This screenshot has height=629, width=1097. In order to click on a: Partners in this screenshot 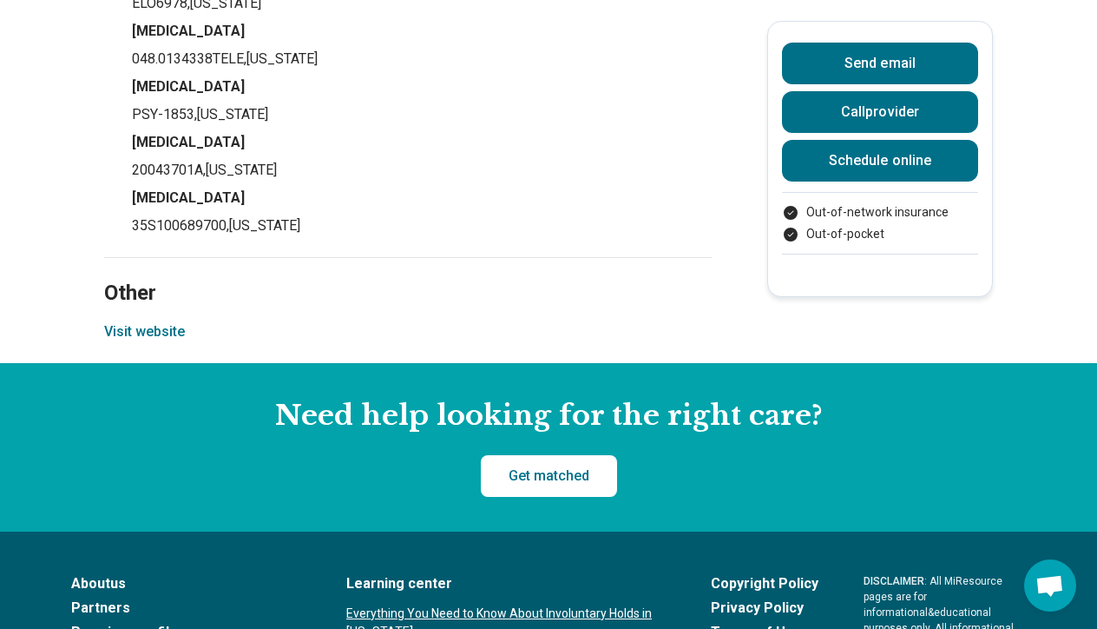, I will do `click(186, 608)`.